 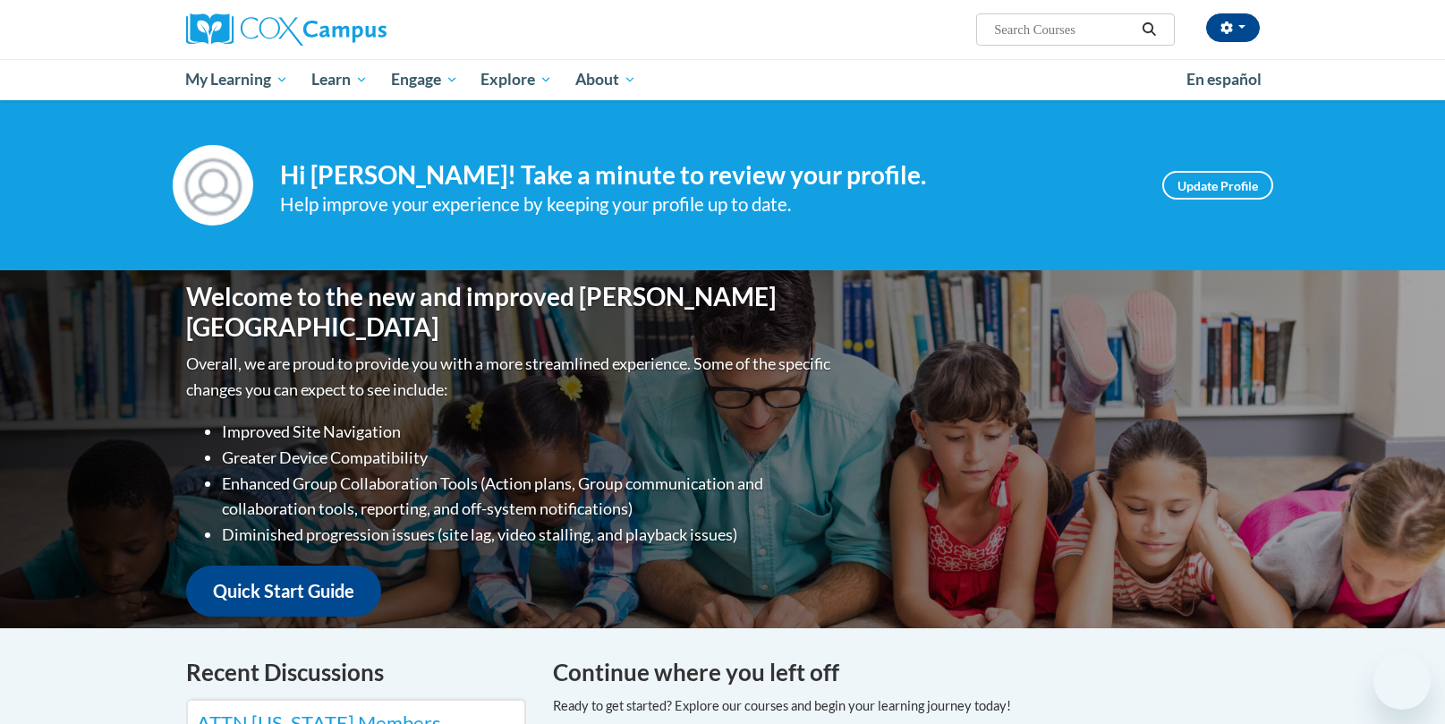 What do you see at coordinates (708, 204) in the screenshot?
I see `div: Help improve your experience by keeping your profile up to date.` at bounding box center [708, 204].